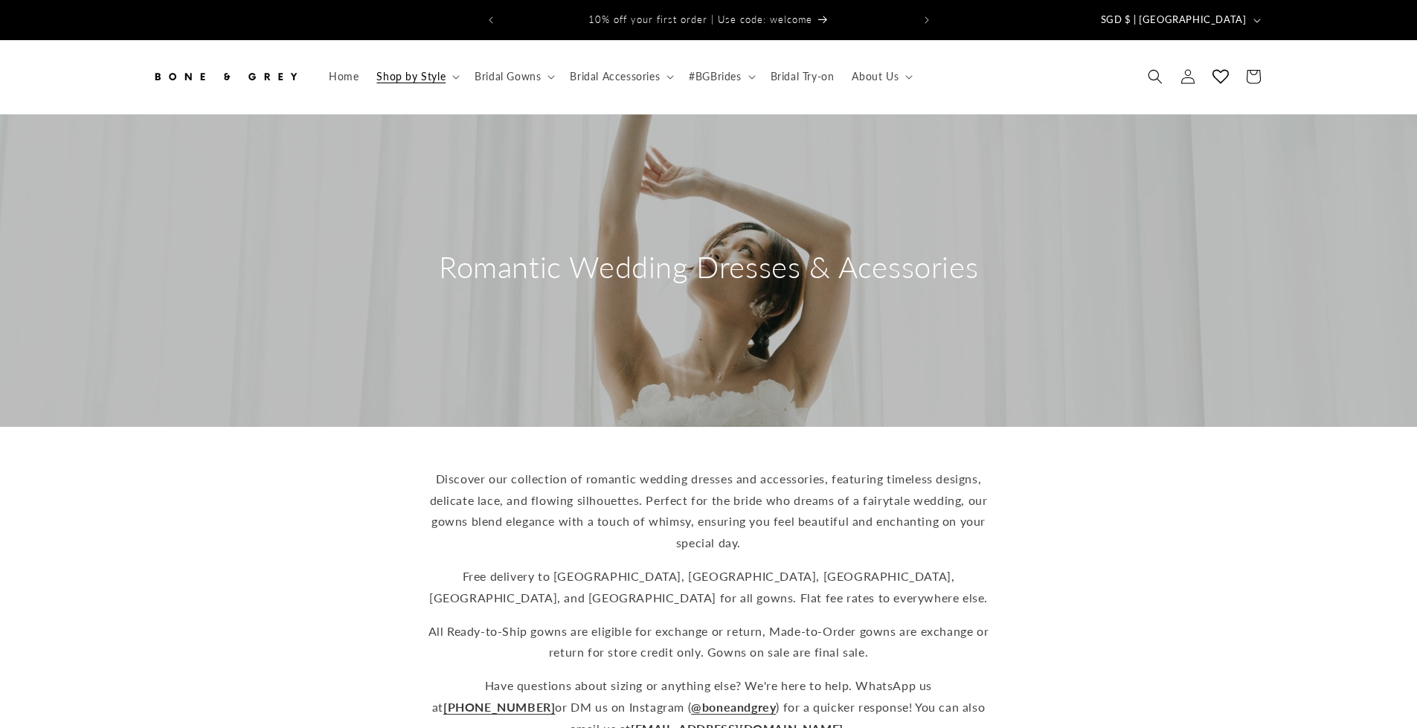 This screenshot has width=1417, height=728. What do you see at coordinates (733, 707) in the screenshot?
I see `a: @boneandgrey` at bounding box center [733, 707].